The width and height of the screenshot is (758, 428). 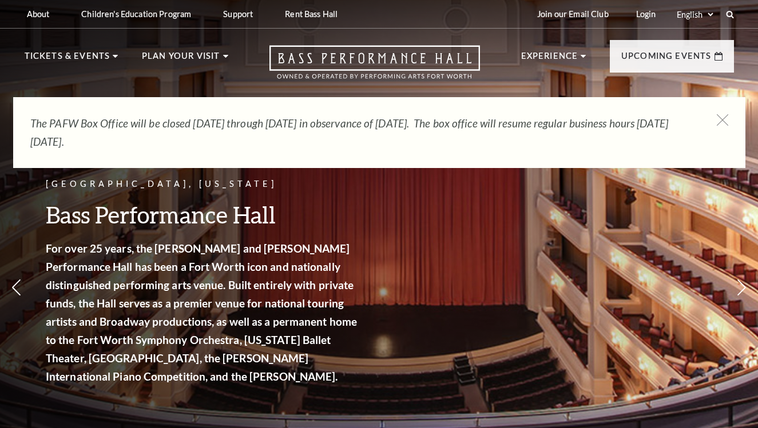 I want to click on p: Rent Bass Hall, so click(x=311, y=14).